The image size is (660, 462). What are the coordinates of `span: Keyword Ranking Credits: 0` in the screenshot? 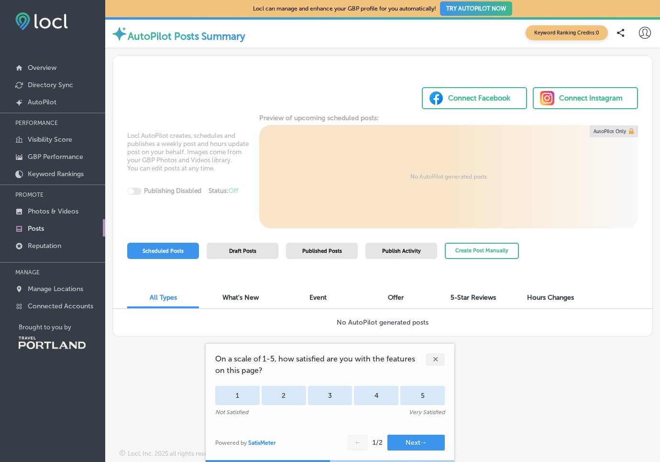 It's located at (567, 33).